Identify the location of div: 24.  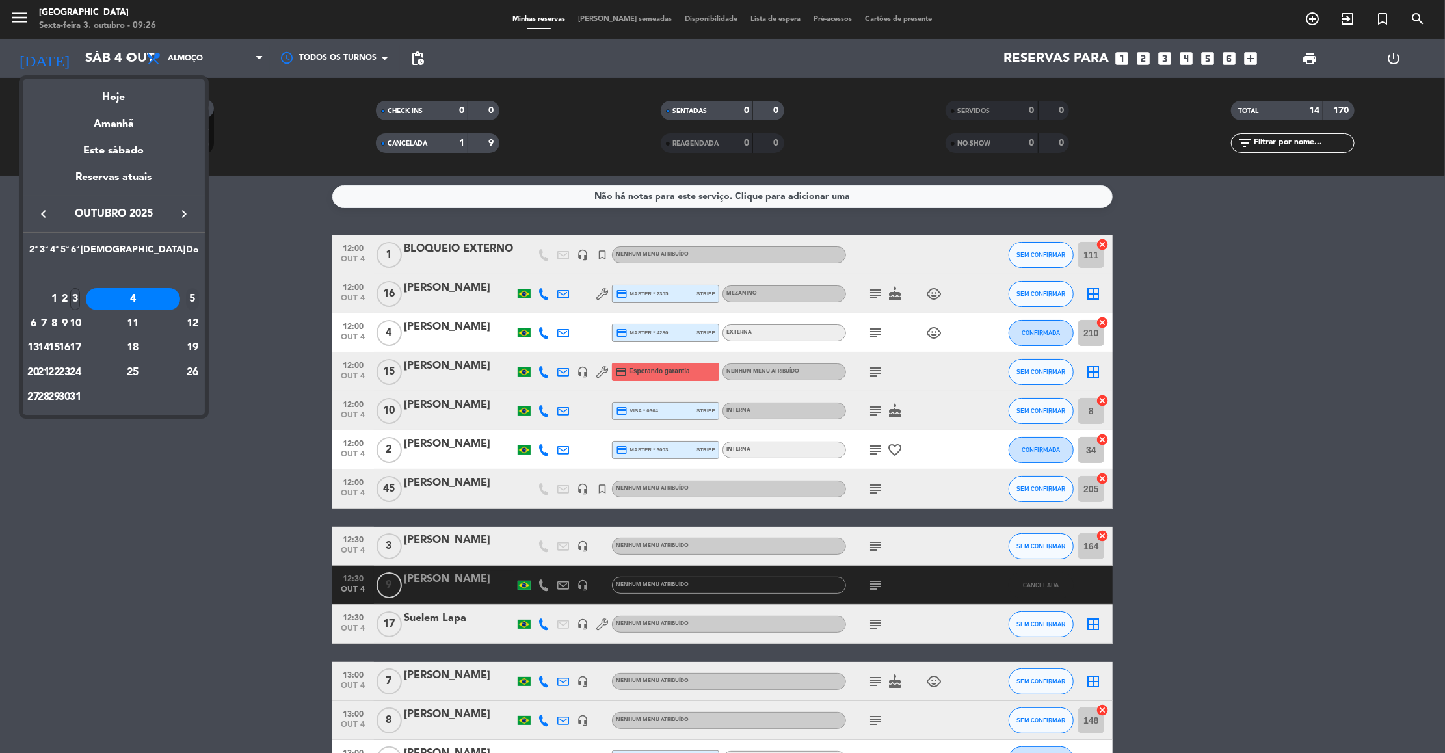
(75, 373).